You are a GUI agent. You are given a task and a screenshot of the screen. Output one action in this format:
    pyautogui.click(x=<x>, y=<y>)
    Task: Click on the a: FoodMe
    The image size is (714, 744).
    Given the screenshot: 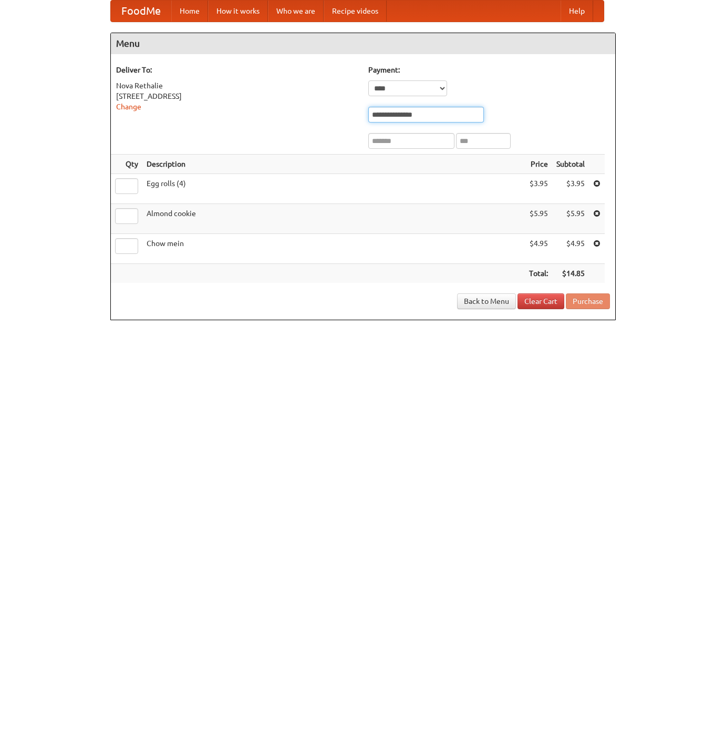 What is the action you would take?
    pyautogui.click(x=141, y=11)
    